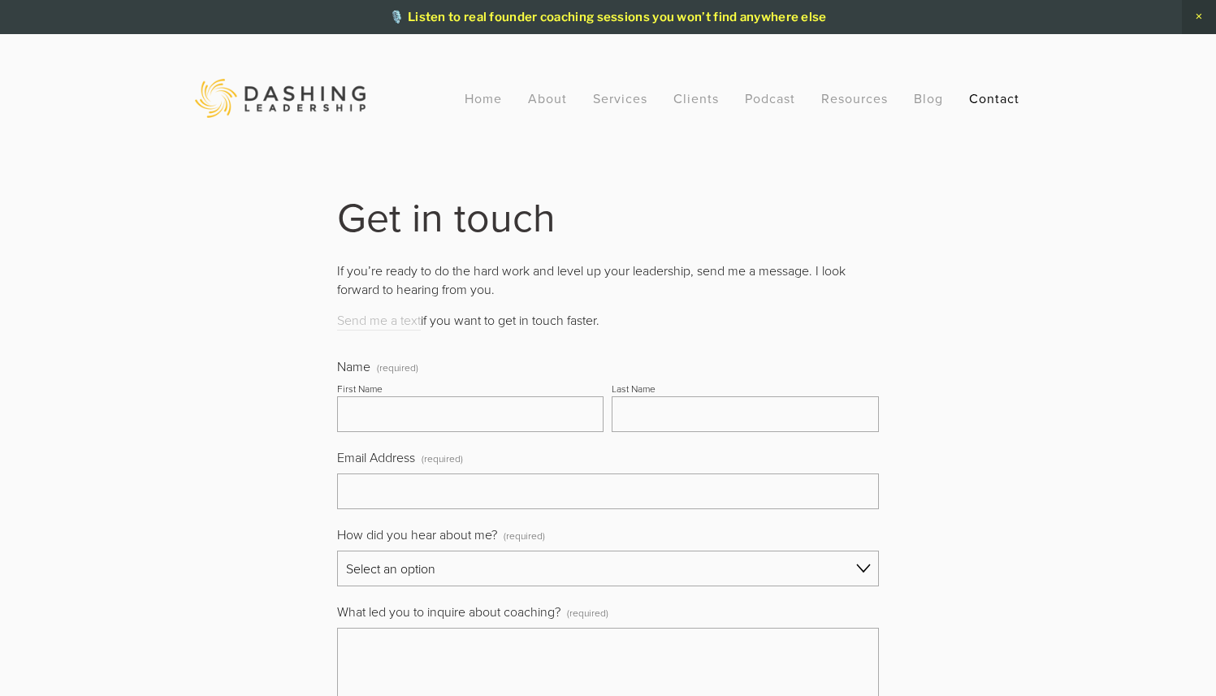 The width and height of the screenshot is (1216, 696). Describe the element at coordinates (770, 98) in the screenshot. I see `a: Podcast` at that location.